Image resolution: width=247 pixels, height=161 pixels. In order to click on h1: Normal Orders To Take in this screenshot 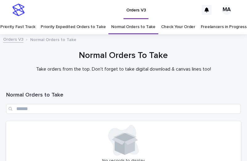, I will do `click(124, 55)`.